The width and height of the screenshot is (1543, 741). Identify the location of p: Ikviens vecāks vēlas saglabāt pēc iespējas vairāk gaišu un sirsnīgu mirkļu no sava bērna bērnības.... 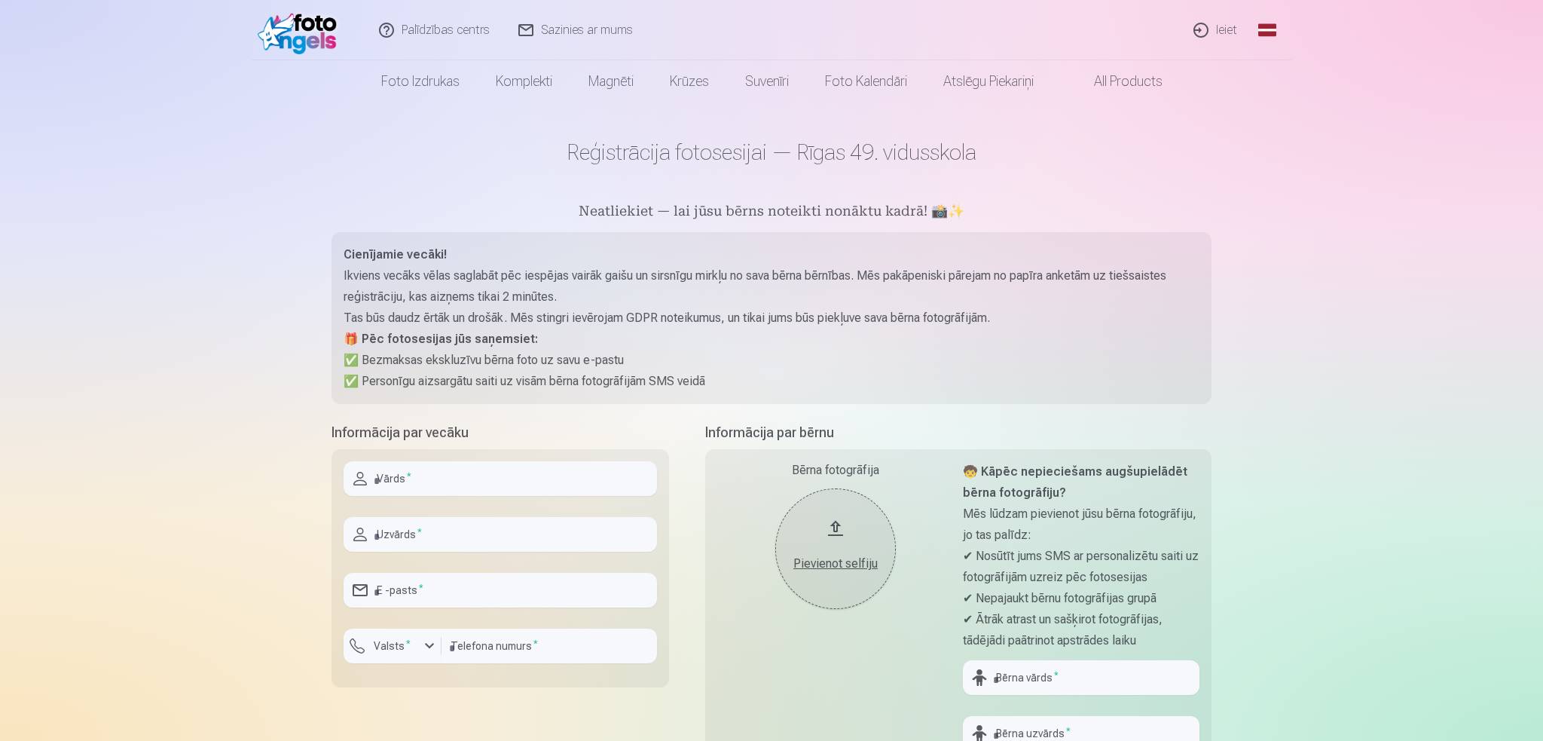
(771, 286).